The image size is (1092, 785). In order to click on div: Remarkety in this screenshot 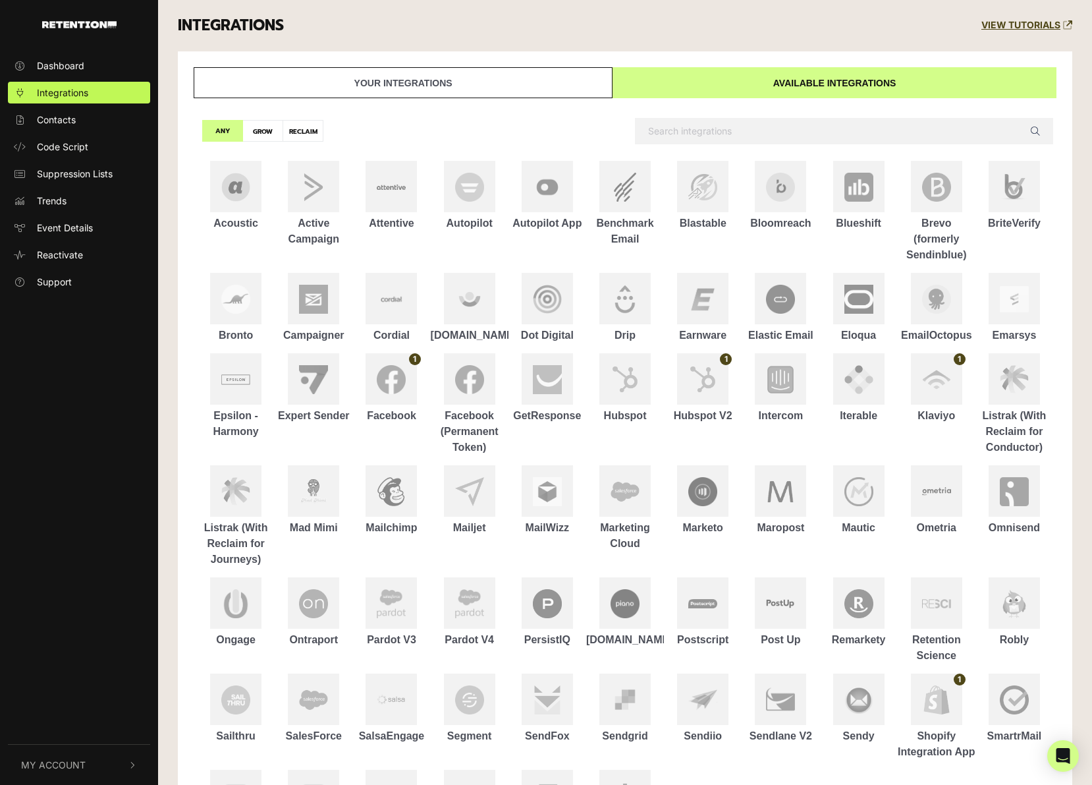, I will do `click(859, 640)`.